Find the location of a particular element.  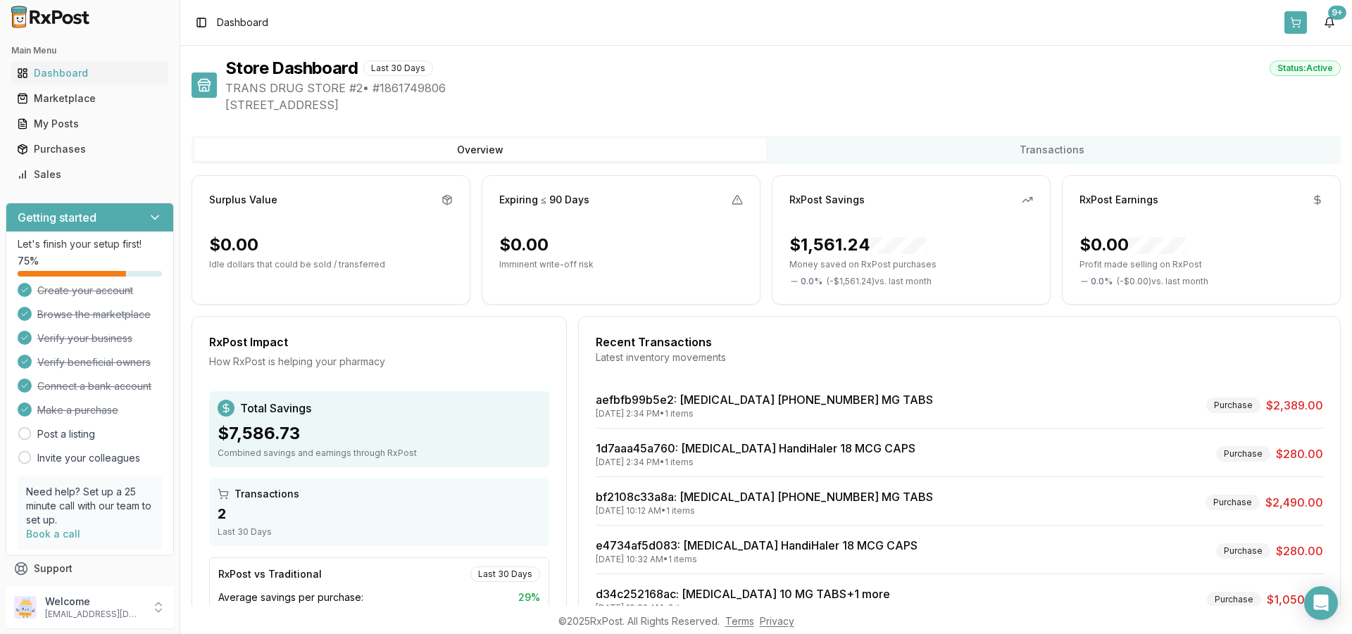

p: Need help? Set up a 25 minute call with our team to set up. is located at coordinates (89, 506).